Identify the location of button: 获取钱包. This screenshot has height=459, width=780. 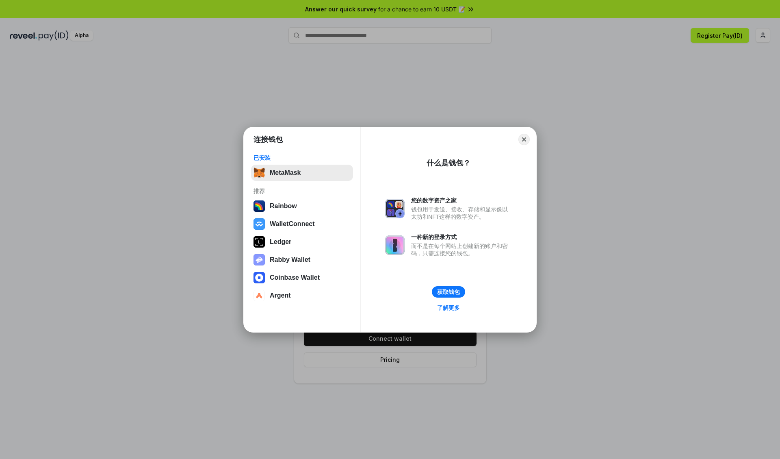
(449, 292).